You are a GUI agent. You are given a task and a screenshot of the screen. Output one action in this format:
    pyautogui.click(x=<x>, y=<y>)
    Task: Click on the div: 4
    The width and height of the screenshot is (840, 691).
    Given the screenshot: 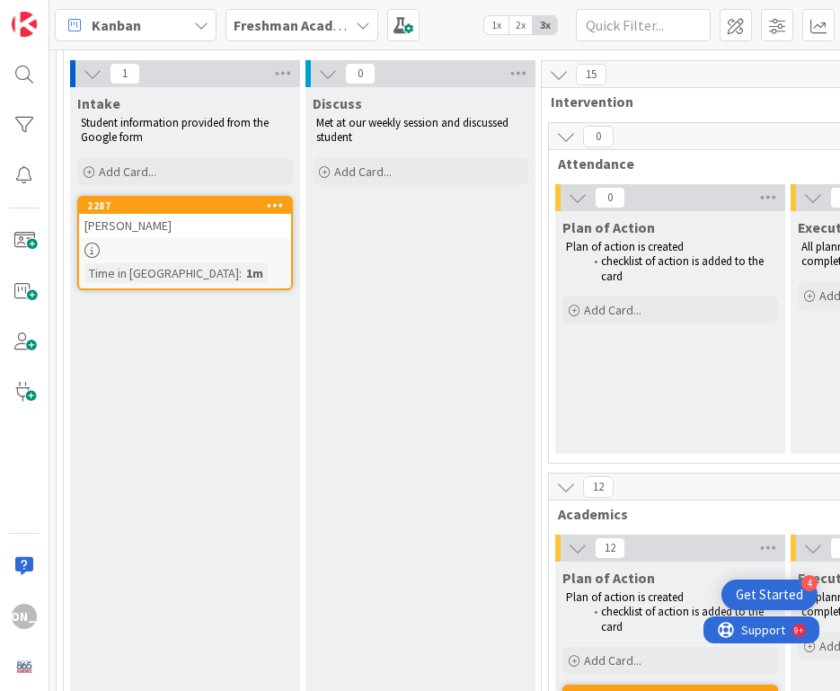 What is the action you would take?
    pyautogui.click(x=810, y=583)
    